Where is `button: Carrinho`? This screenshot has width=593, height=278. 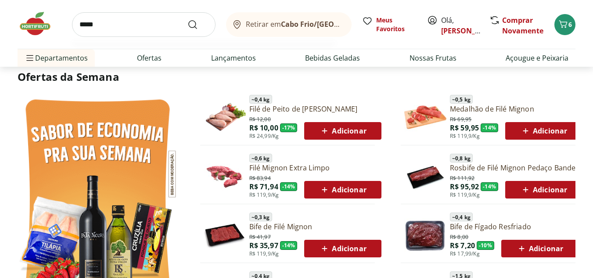 button: Carrinho is located at coordinates (565, 25).